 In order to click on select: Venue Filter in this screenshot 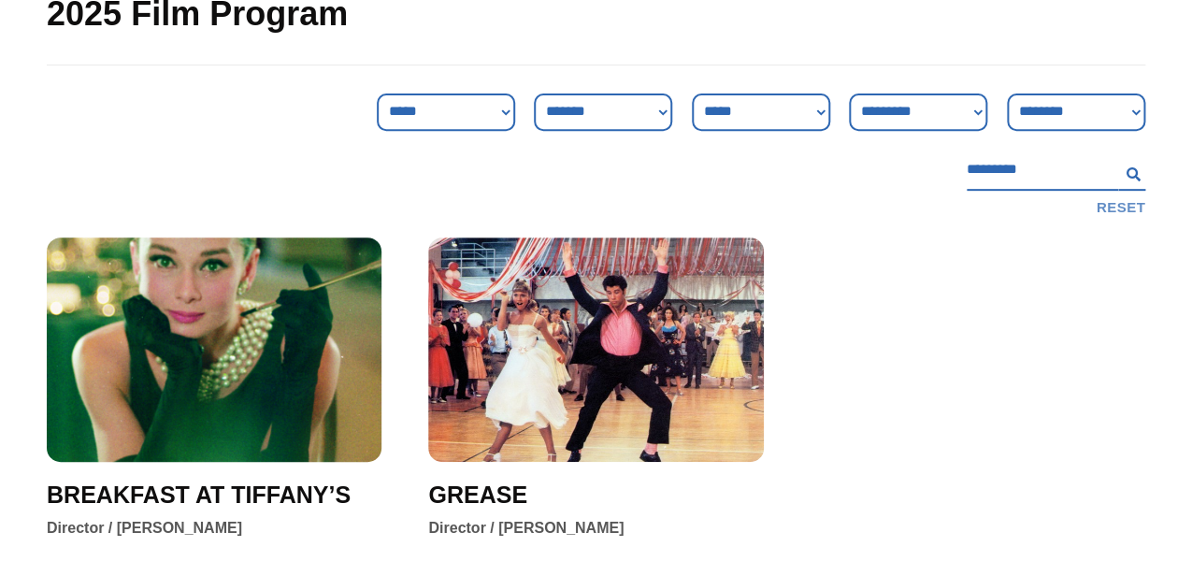, I will do `click(761, 112)`.